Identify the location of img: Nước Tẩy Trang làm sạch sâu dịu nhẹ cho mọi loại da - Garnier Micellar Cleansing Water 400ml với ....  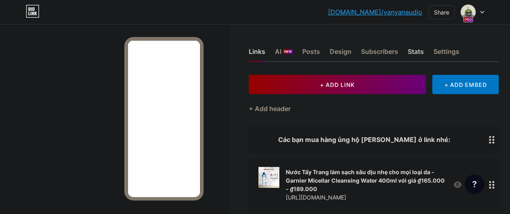
(269, 178).